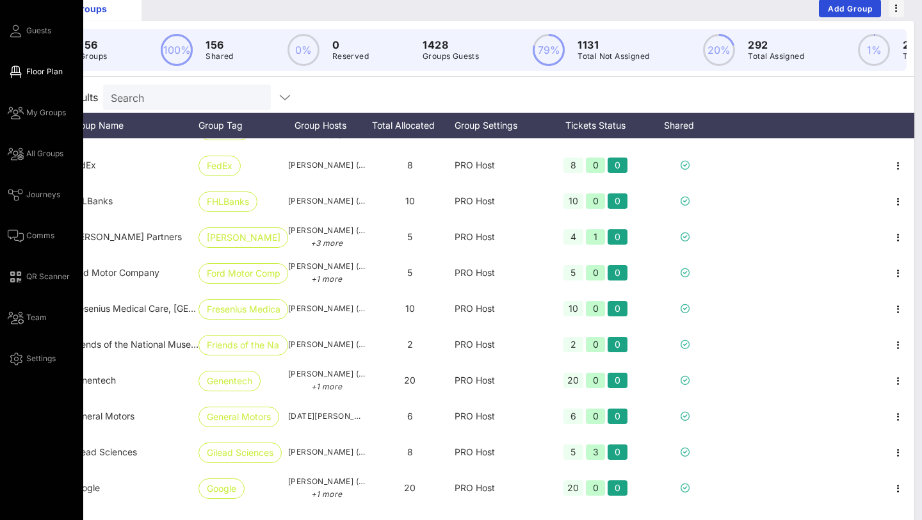 This screenshot has height=520, width=922. What do you see at coordinates (573, 345) in the screenshot?
I see `div: 2` at bounding box center [573, 345].